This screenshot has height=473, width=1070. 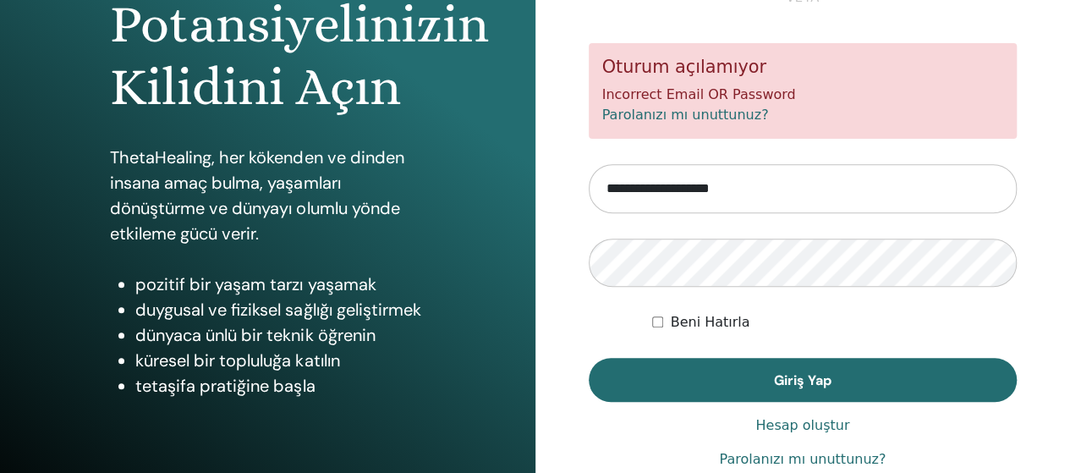 I want to click on div: Incorrect Email OR Password, so click(x=803, y=91).